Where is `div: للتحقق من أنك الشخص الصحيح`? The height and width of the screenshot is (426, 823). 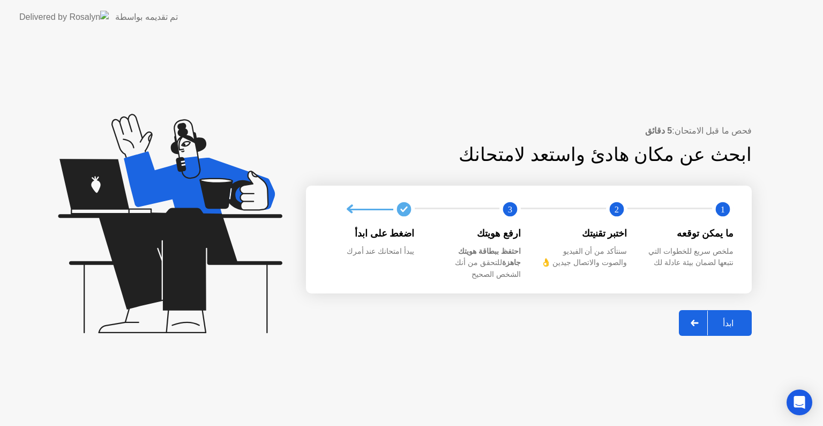
div: للتحقق من أنك الشخص الصحيح is located at coordinates (477, 263).